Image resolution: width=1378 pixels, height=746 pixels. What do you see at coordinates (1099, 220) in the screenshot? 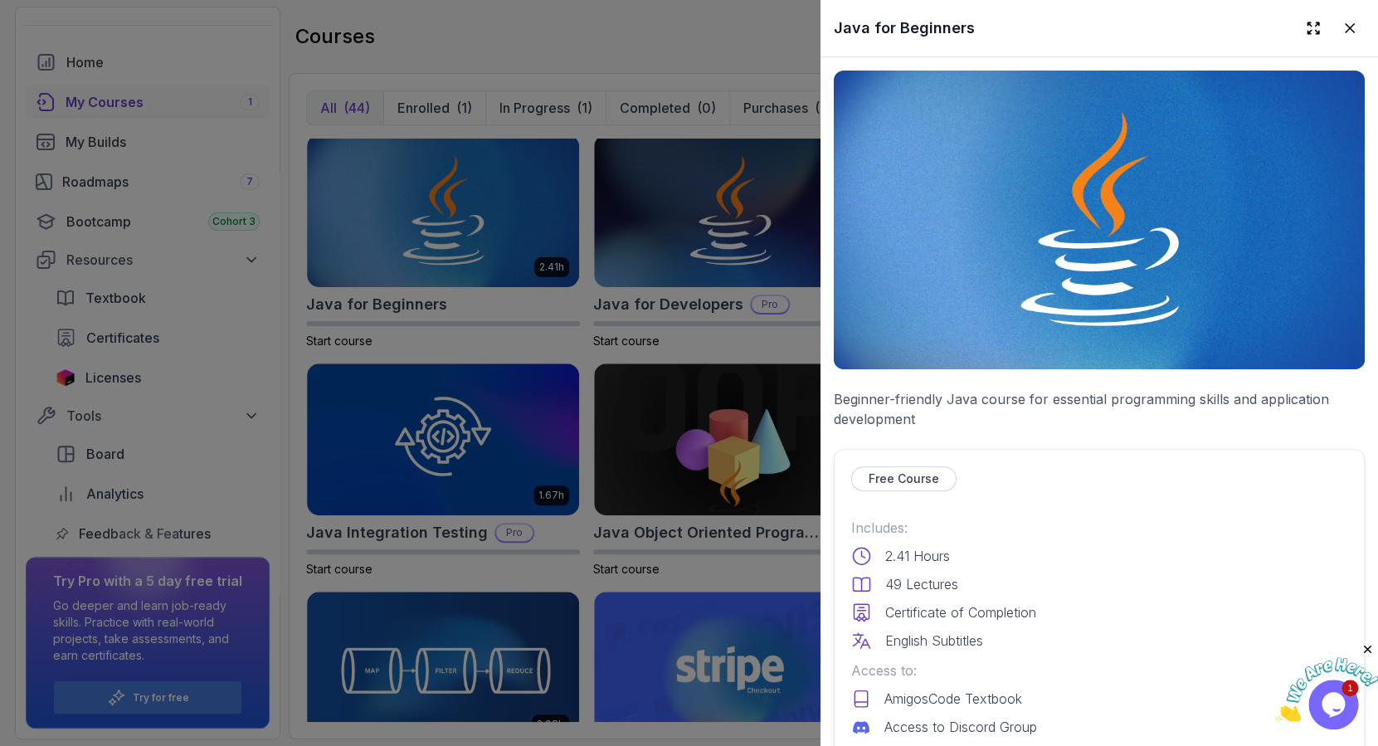
I see `img: java-for-beginners_thumbnail` at bounding box center [1099, 220].